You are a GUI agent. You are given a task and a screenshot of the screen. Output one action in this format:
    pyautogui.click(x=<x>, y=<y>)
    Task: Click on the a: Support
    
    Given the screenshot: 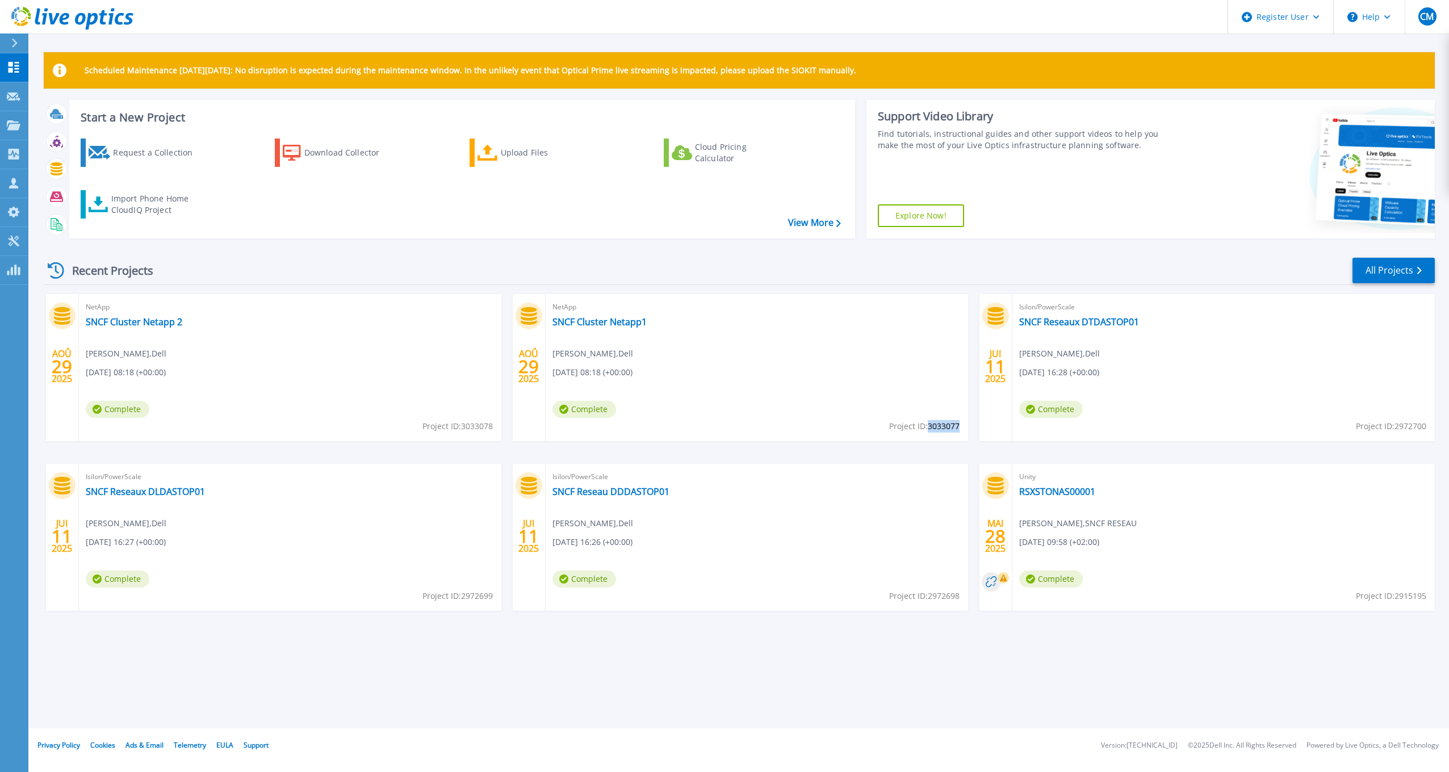 What is the action you would take?
    pyautogui.click(x=256, y=745)
    